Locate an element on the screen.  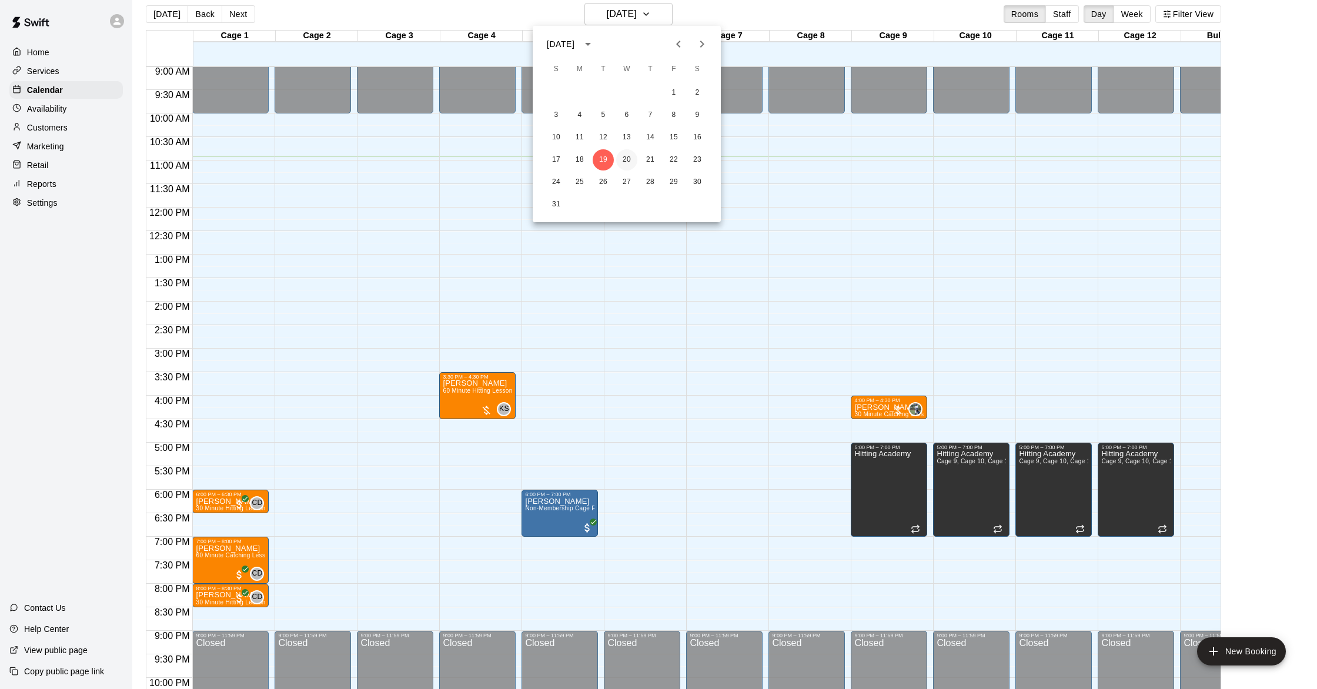
button: 19 is located at coordinates (603, 160).